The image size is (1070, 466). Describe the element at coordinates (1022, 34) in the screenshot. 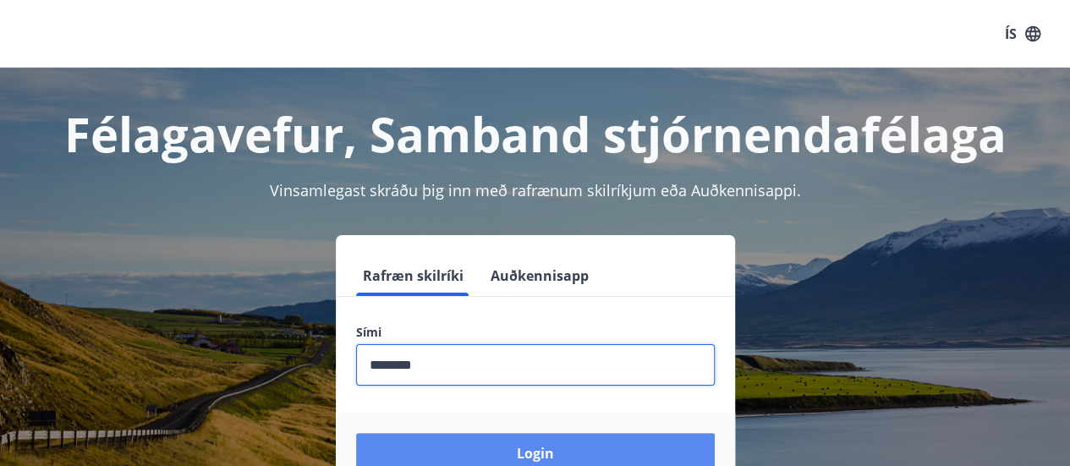

I see `button: ÍS` at that location.